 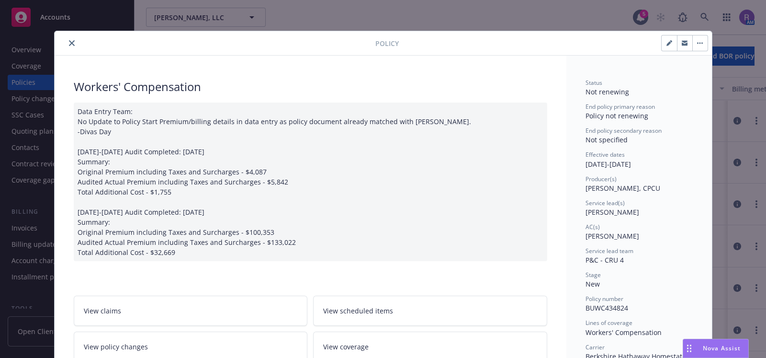 I want to click on span: P&C - CRU 4, so click(x=604, y=259).